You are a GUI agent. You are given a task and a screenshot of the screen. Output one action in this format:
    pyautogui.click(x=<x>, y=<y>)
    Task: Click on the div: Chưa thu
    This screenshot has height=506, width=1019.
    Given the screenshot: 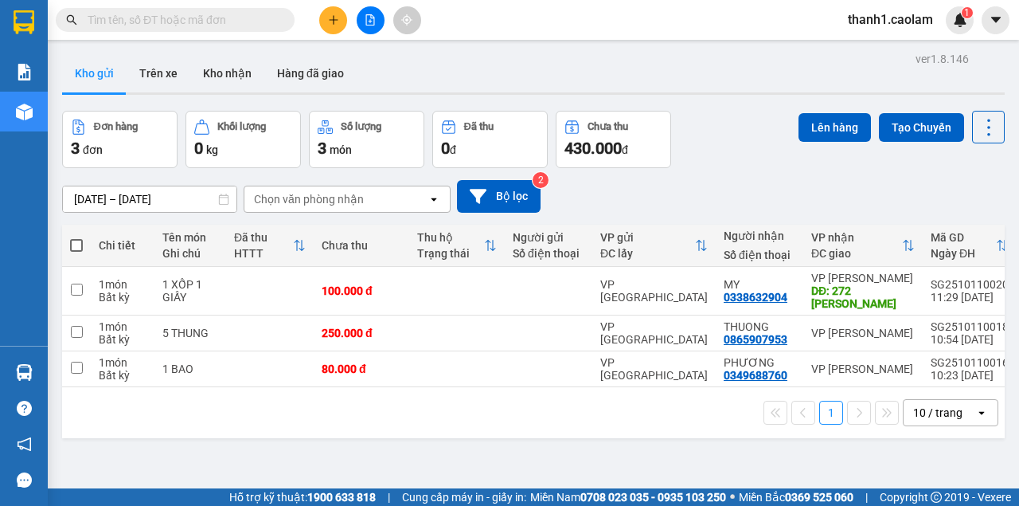 What is the action you would take?
    pyautogui.click(x=607, y=127)
    